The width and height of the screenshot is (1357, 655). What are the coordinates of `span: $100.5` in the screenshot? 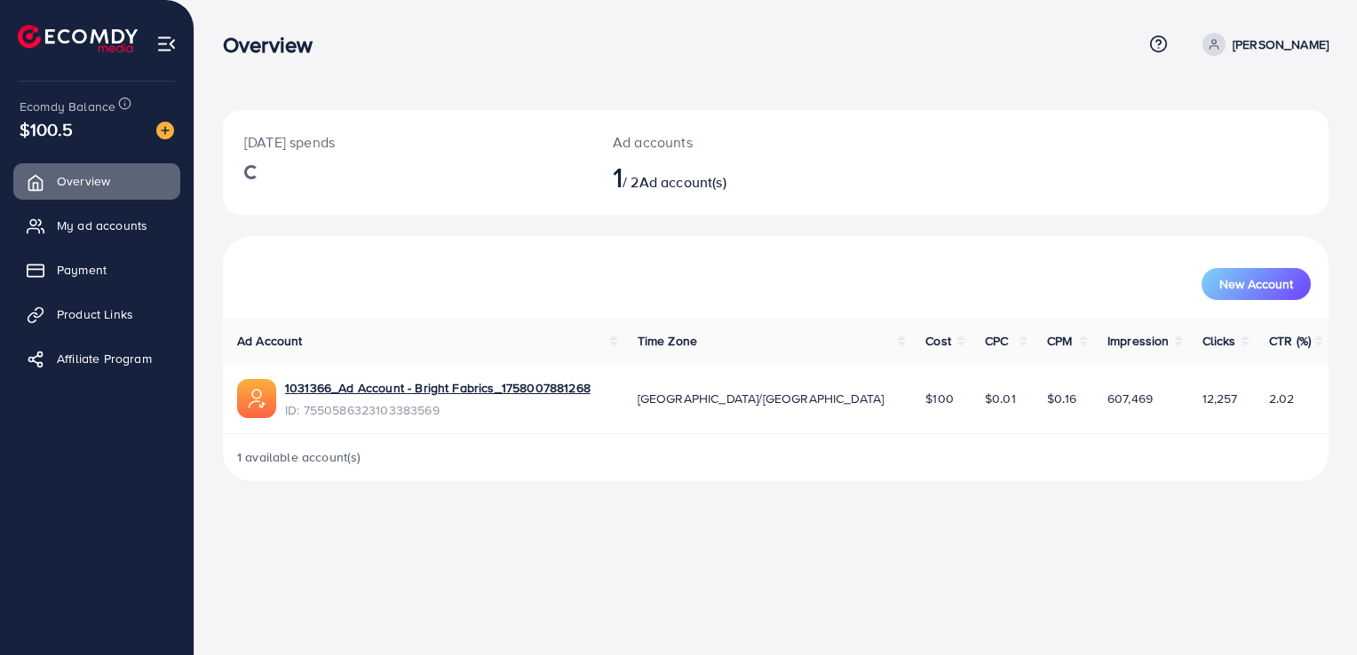 It's located at (46, 129).